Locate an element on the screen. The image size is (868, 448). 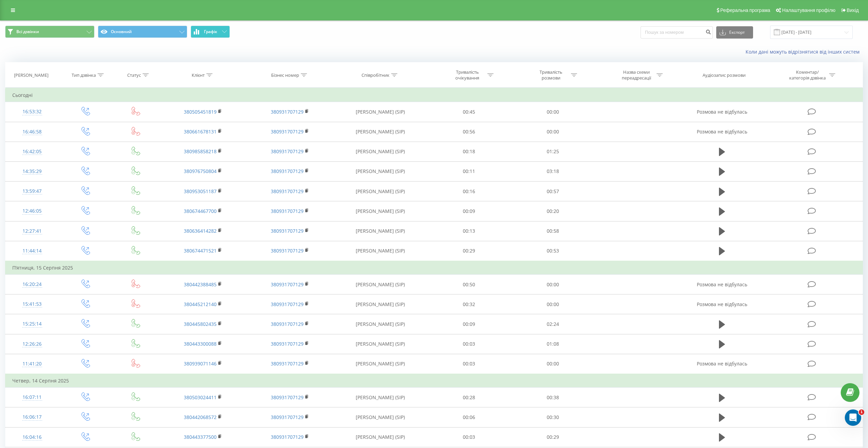
a: 380939071146 is located at coordinates (200, 363).